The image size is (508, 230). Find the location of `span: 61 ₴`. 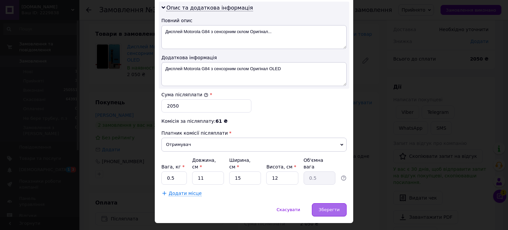

span: 61 ₴ is located at coordinates (222, 121).